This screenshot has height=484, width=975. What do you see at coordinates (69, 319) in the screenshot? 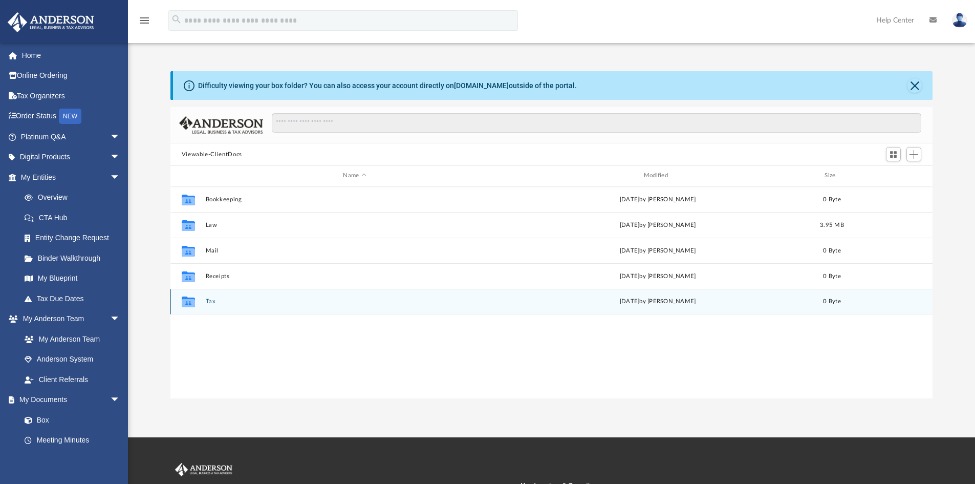
I see `a: My Anderson Teamarrow_drop_down` at bounding box center [69, 319].